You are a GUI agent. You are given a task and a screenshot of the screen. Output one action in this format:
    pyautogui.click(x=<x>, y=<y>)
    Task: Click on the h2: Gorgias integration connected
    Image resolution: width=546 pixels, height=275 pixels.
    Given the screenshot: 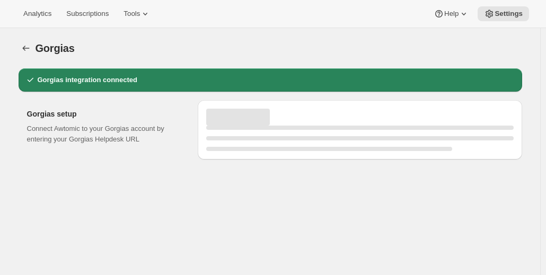 What is the action you would take?
    pyautogui.click(x=87, y=80)
    